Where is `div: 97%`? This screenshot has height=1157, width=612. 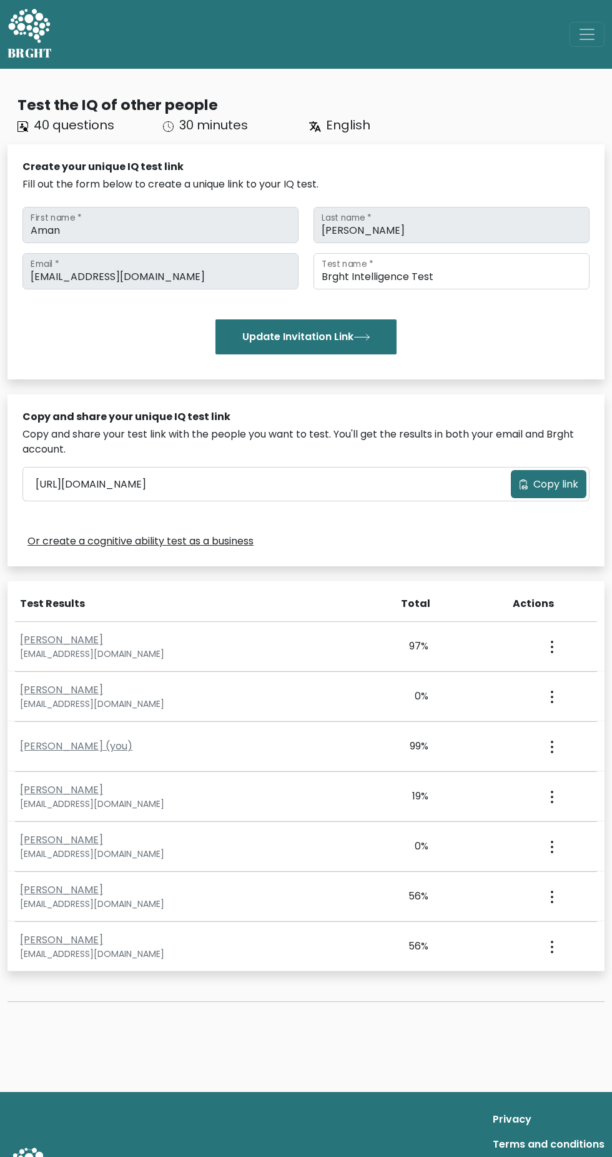 div: 97% is located at coordinates (396, 646).